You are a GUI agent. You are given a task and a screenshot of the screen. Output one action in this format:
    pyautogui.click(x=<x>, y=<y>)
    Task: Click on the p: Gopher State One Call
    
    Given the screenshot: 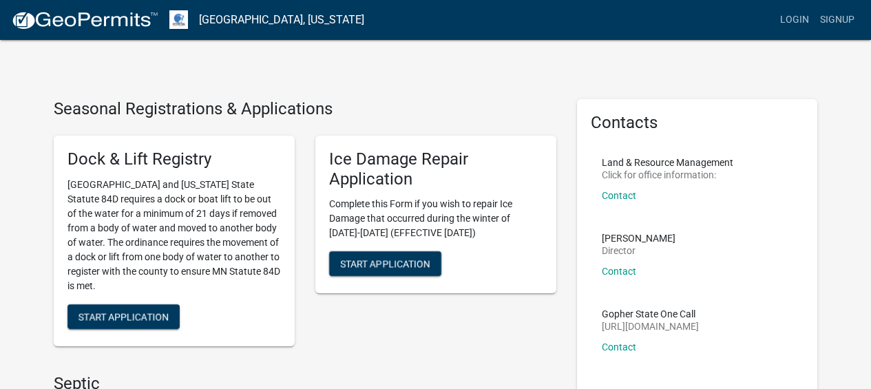 What is the action you would take?
    pyautogui.click(x=650, y=314)
    